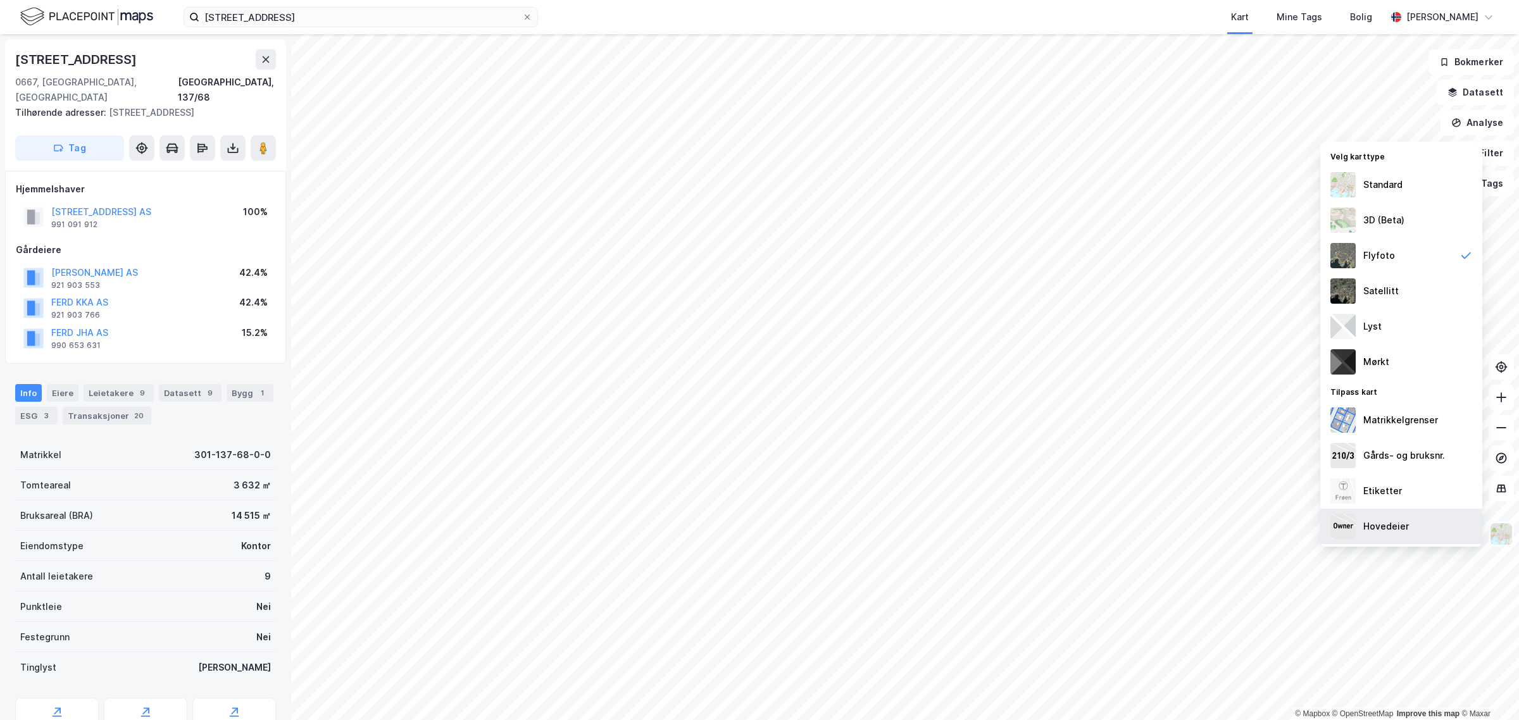 The width and height of the screenshot is (1519, 720). What do you see at coordinates (1343, 291) in the screenshot?
I see `img: 9k=` at bounding box center [1343, 291].